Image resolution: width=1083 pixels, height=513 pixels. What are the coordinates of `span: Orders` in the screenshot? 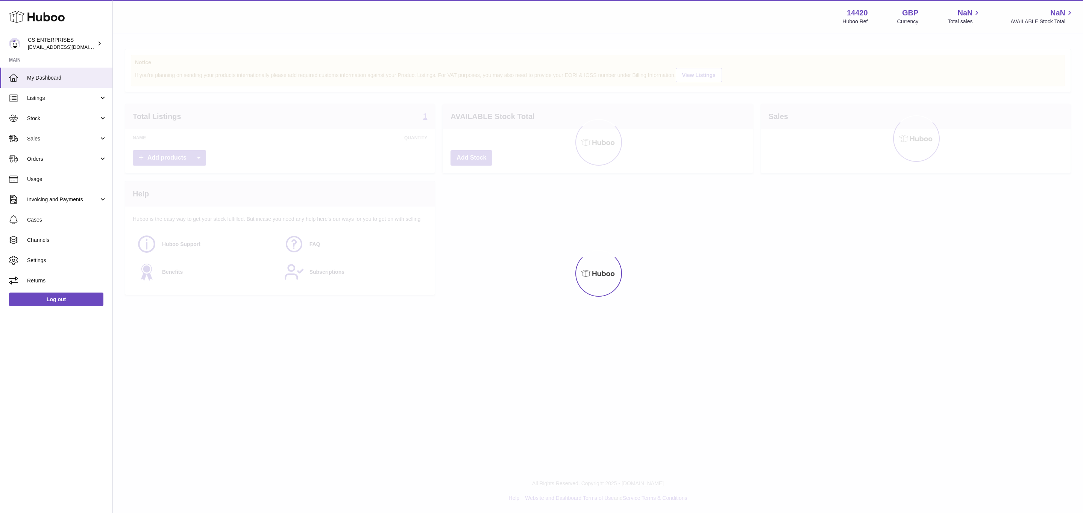 It's located at (63, 159).